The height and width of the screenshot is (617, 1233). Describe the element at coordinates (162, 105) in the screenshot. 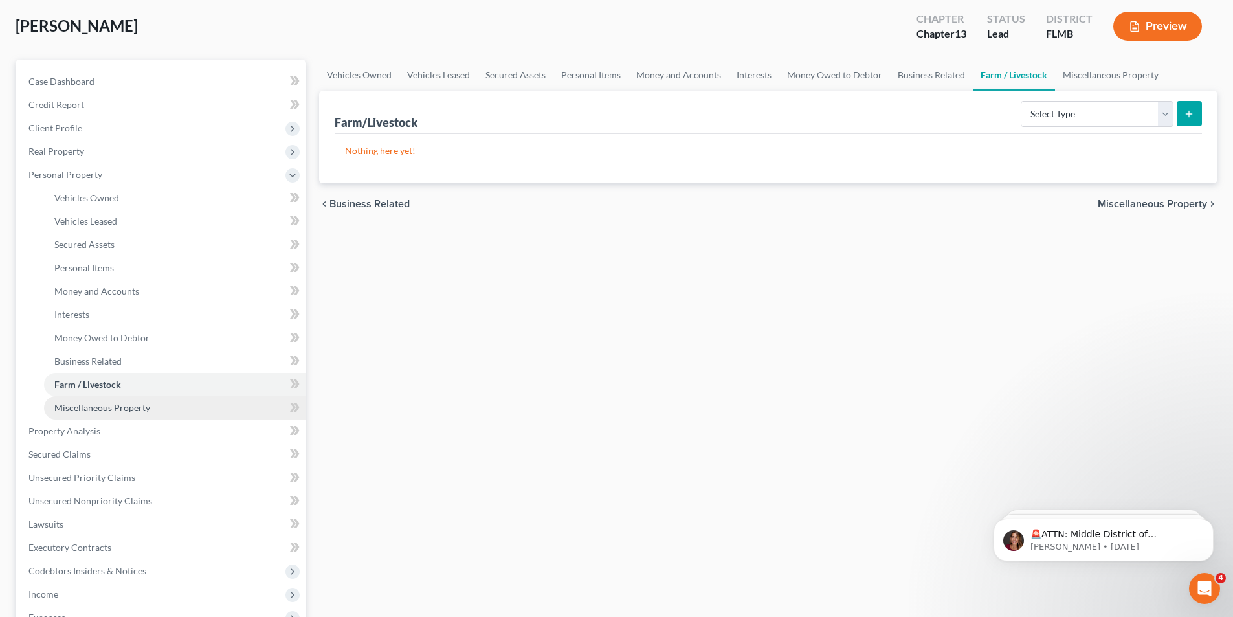

I see `a: Credit Report` at that location.